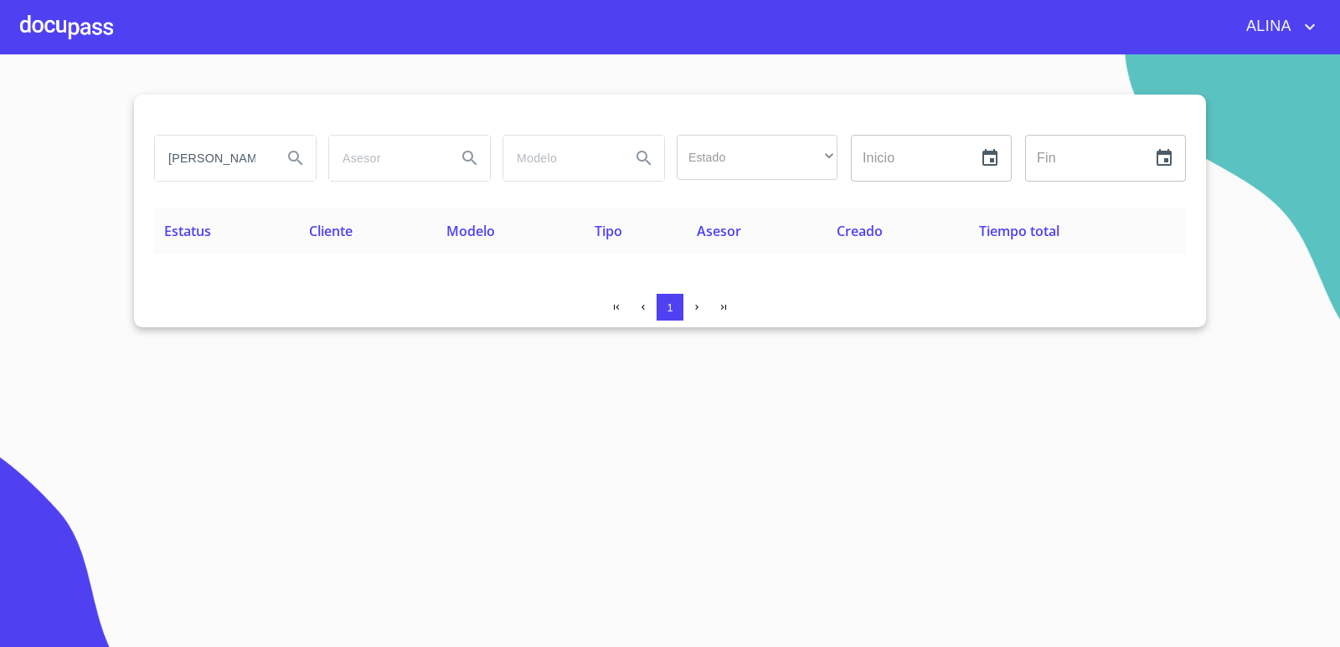 Image resolution: width=1340 pixels, height=647 pixels. I want to click on span: Tiempo total, so click(1019, 231).